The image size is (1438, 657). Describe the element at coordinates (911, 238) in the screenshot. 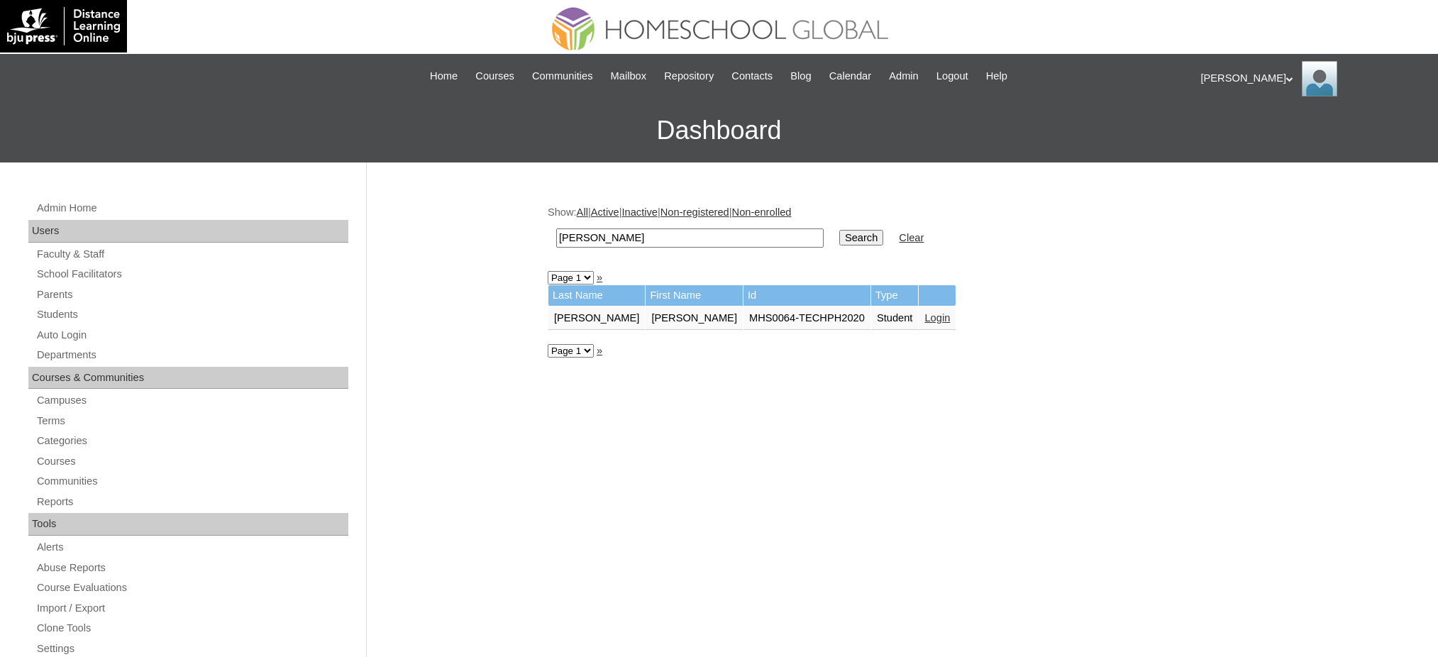

I see `a: Clear` at that location.